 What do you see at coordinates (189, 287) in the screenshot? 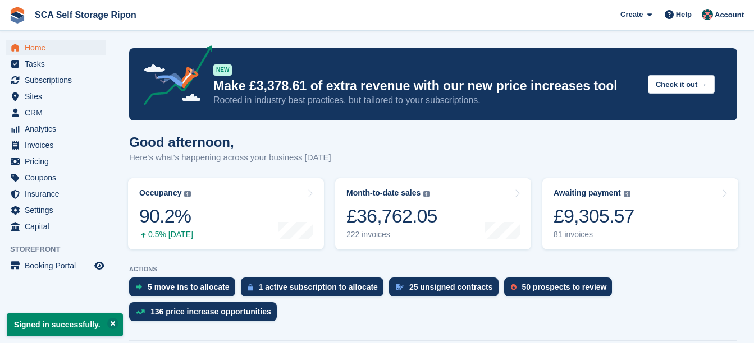
I see `div: 5 move ins to allocate` at bounding box center [189, 287].